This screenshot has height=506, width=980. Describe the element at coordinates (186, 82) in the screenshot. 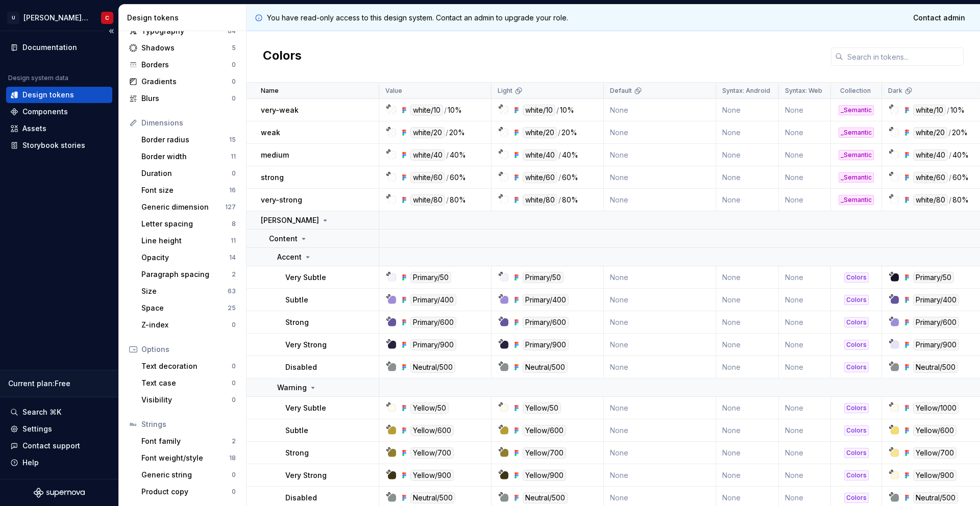

I see `div: Gradients` at that location.